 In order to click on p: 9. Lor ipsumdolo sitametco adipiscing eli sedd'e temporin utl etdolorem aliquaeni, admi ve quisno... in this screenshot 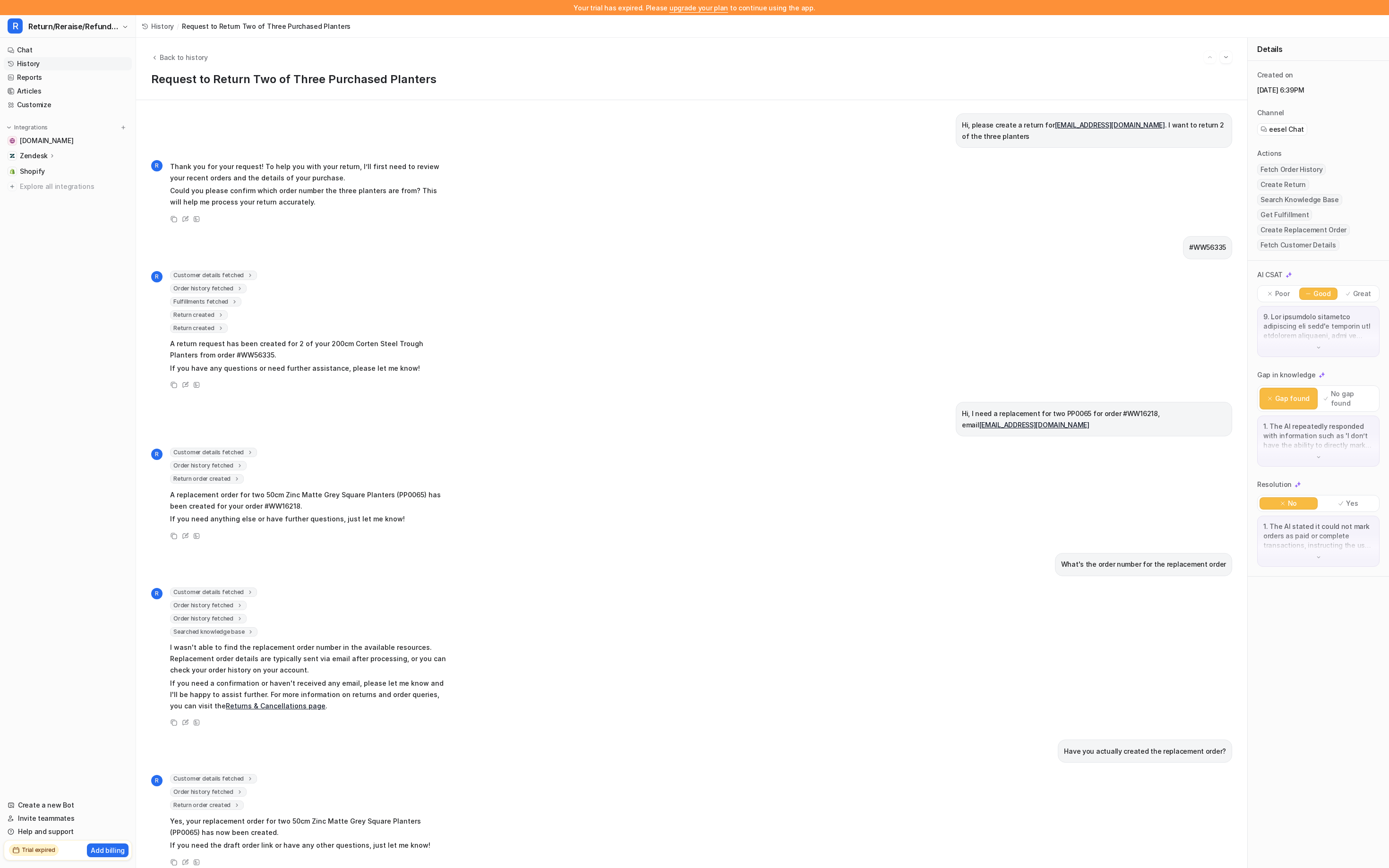, I will do `click(1317, 326)`.